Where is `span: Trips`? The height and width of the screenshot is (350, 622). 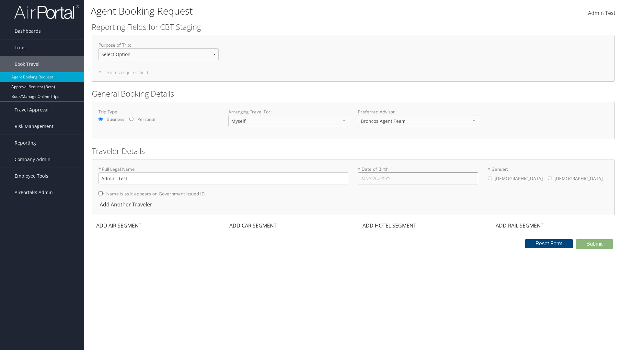
span: Trips is located at coordinates (20, 48).